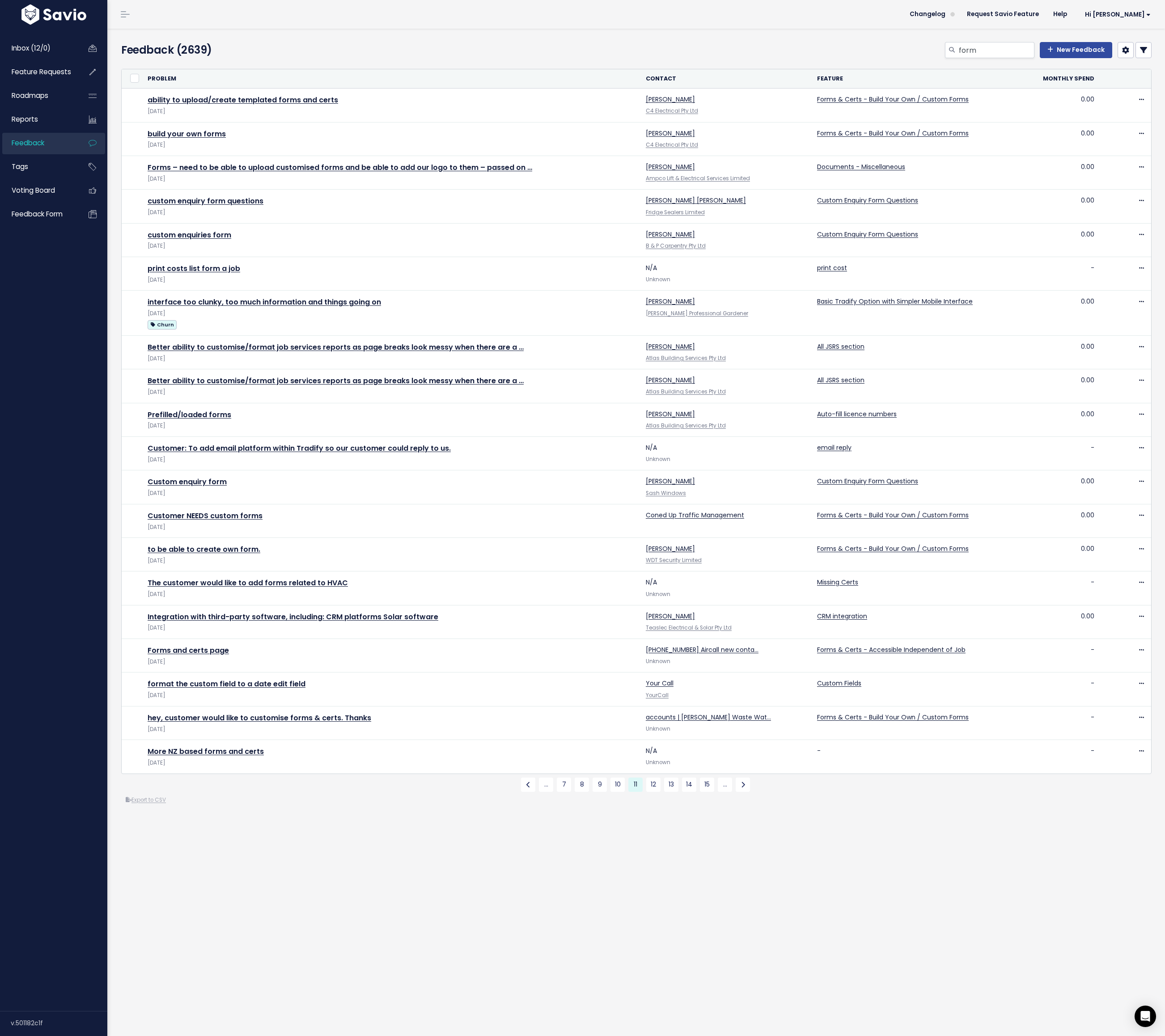 The image size is (1165, 1036). I want to click on a: Inbox (12/0), so click(38, 49).